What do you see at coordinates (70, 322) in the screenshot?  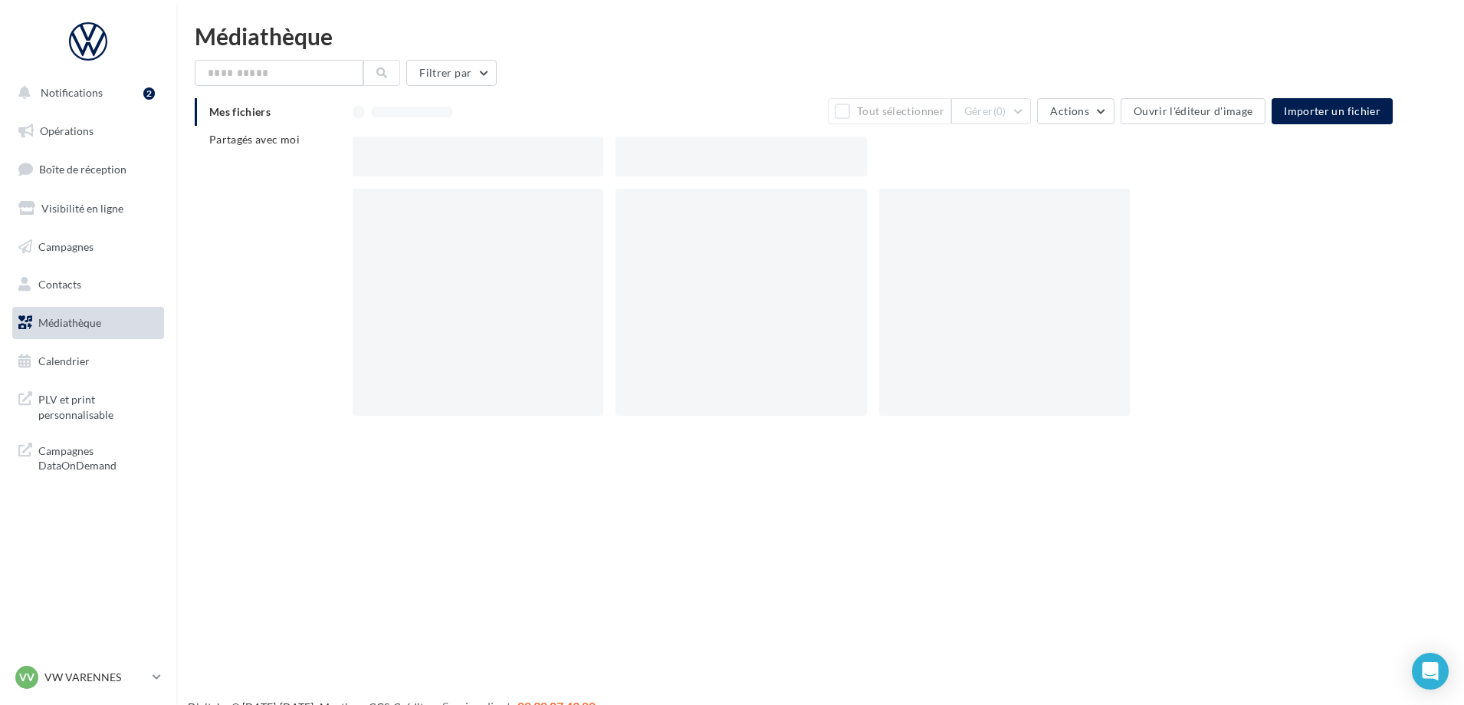 I see `span: Médiathèque` at bounding box center [70, 322].